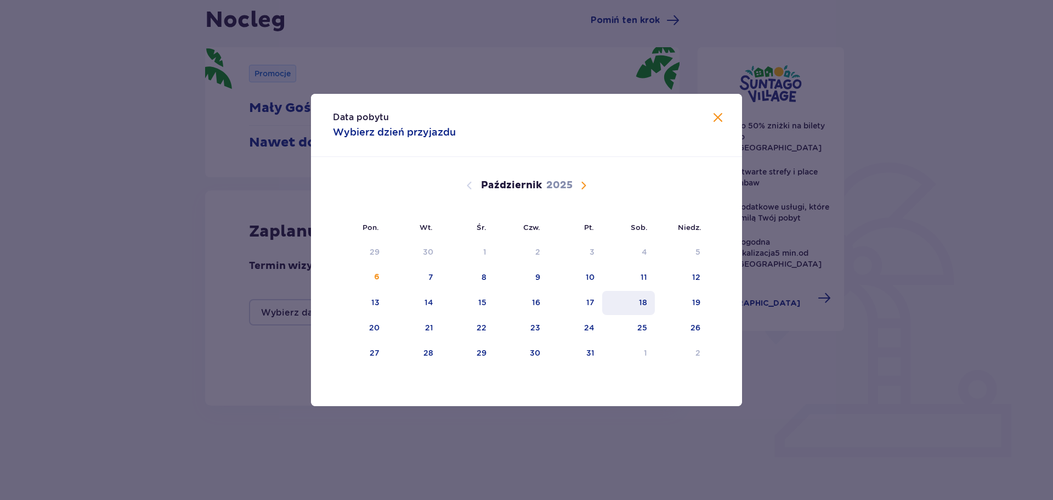  I want to click on td: 30, so click(521, 353).